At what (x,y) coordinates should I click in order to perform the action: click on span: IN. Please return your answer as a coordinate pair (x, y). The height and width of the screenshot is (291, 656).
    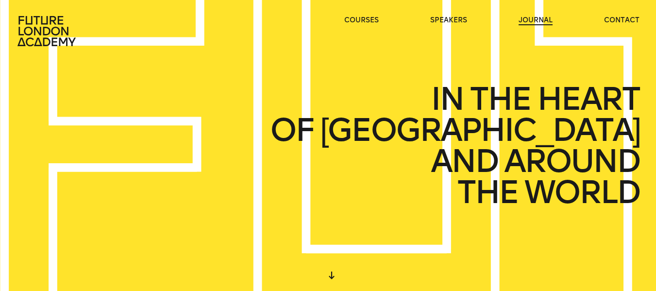
    Looking at the image, I should click on (446, 99).